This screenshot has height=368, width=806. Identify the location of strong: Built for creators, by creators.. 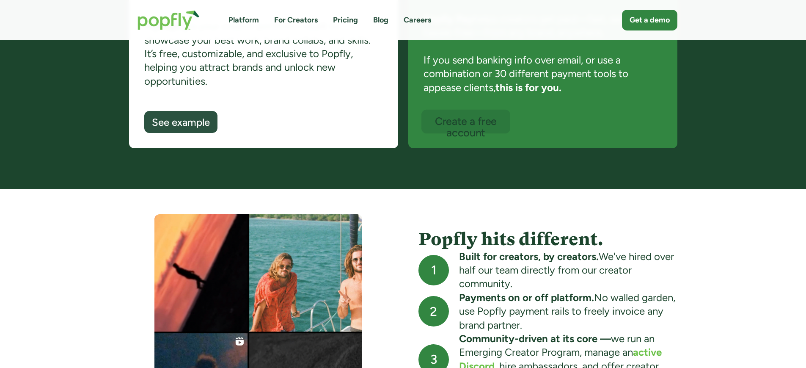
(529, 256).